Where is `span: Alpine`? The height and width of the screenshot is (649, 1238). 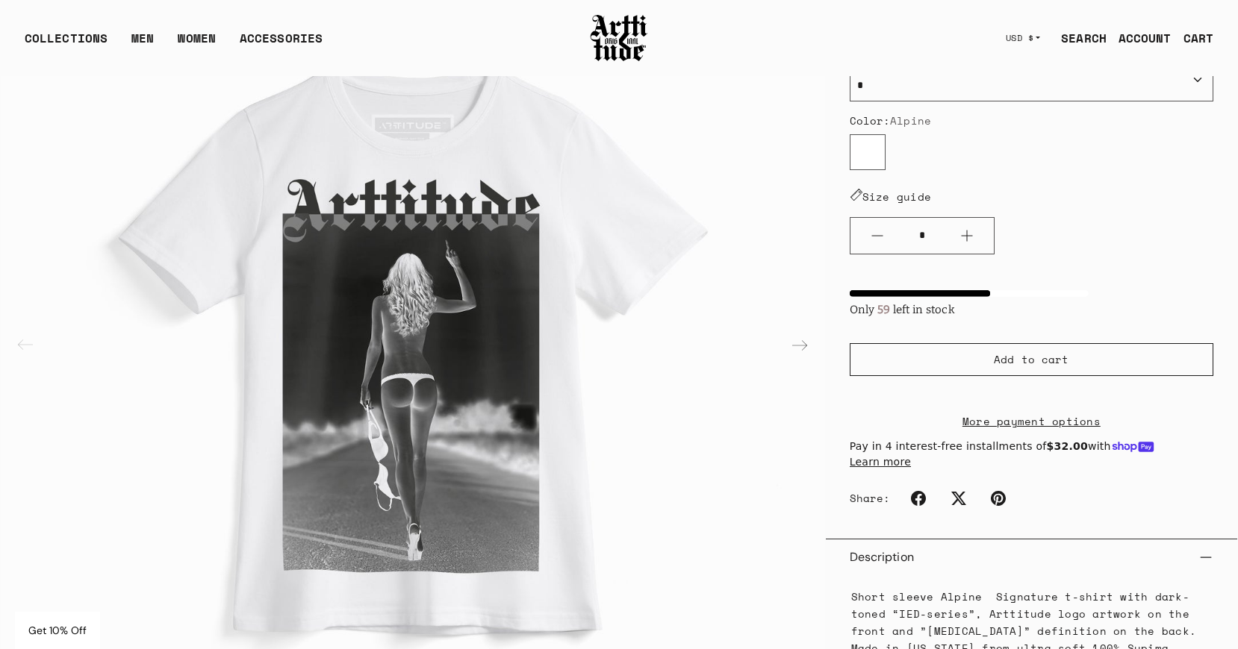
span: Alpine is located at coordinates (910, 120).